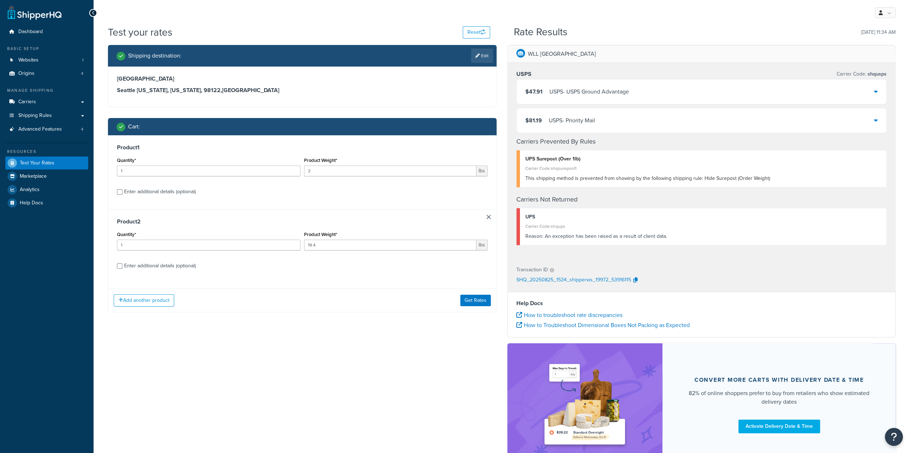 The width and height of the screenshot is (910, 453). Describe the element at coordinates (589, 92) in the screenshot. I see `div: USPS - USPS Ground Advantage` at that location.